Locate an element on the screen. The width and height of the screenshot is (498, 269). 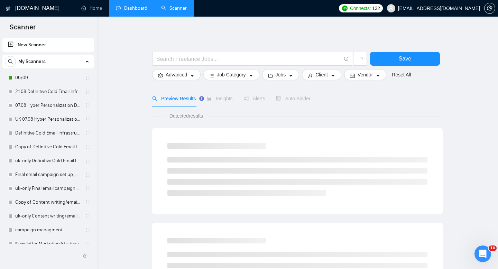
a: Definitive Cold Email Infrastructure Specialist Needed is located at coordinates (48, 133).